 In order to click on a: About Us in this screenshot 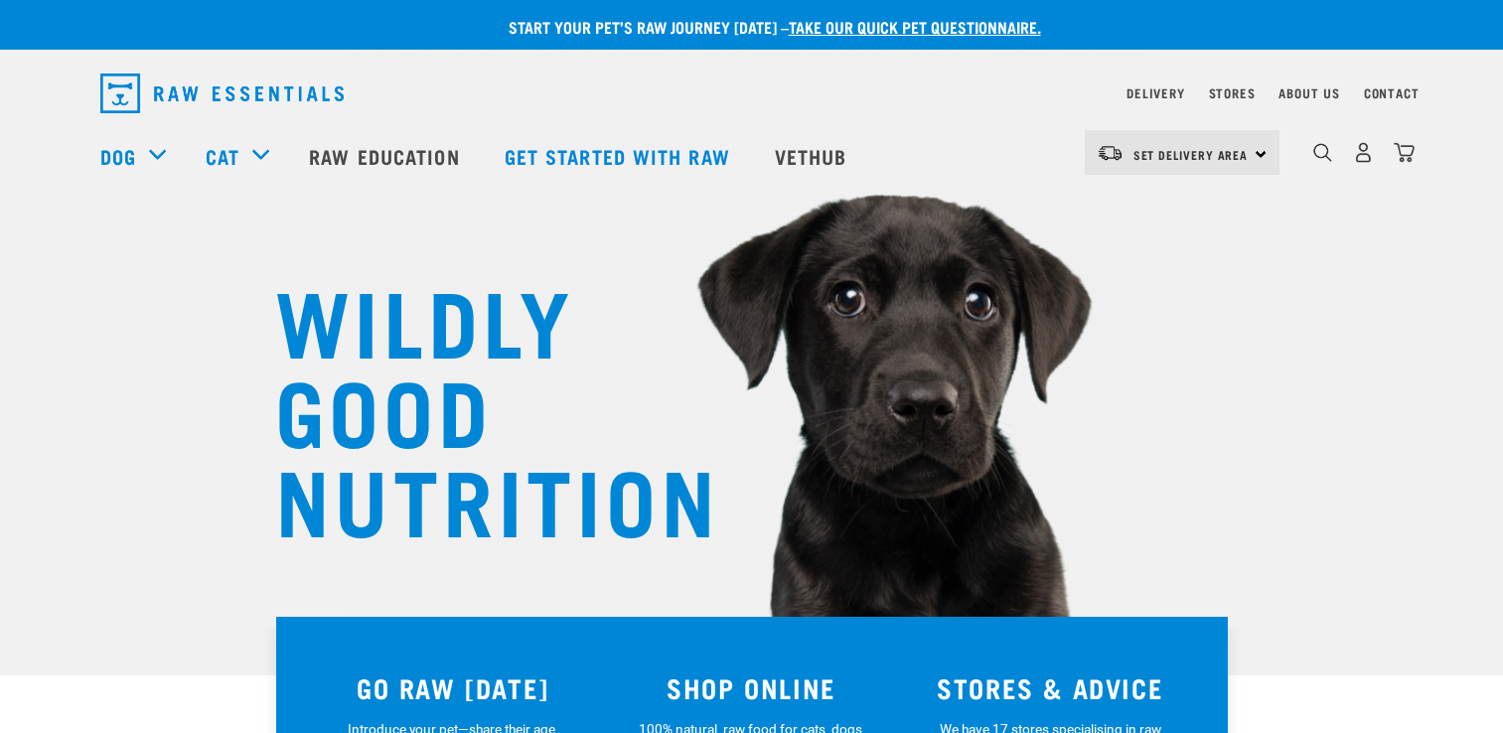, I will do `click(1308, 92)`.